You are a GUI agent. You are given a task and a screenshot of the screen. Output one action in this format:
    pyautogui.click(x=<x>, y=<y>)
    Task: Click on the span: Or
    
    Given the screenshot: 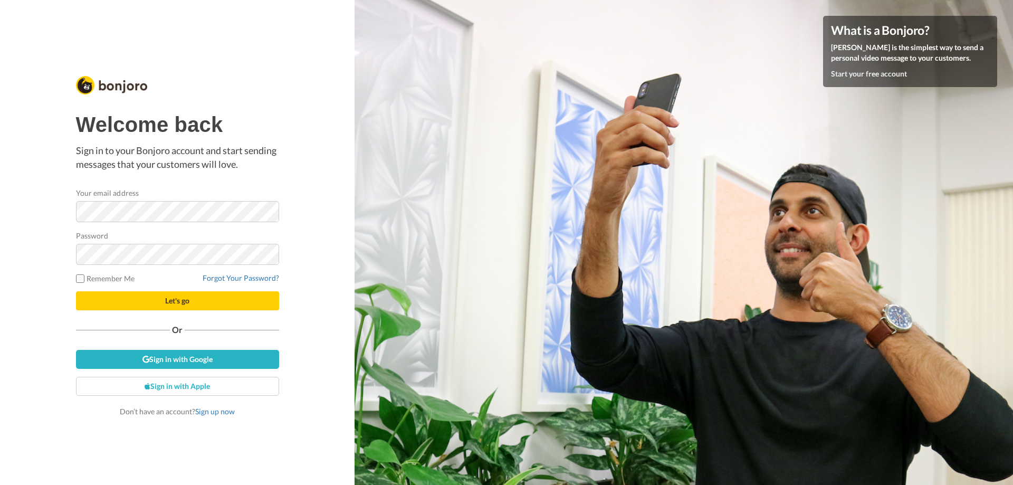 What is the action you would take?
    pyautogui.click(x=177, y=330)
    